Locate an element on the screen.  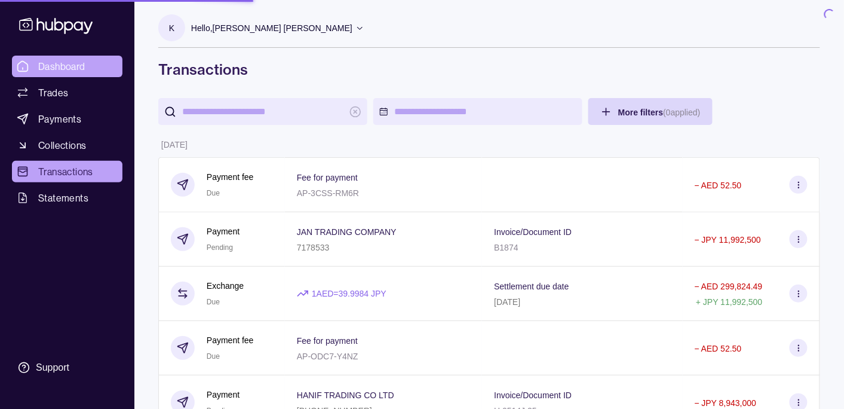
p: − JPY 8,943,000 is located at coordinates (726, 403).